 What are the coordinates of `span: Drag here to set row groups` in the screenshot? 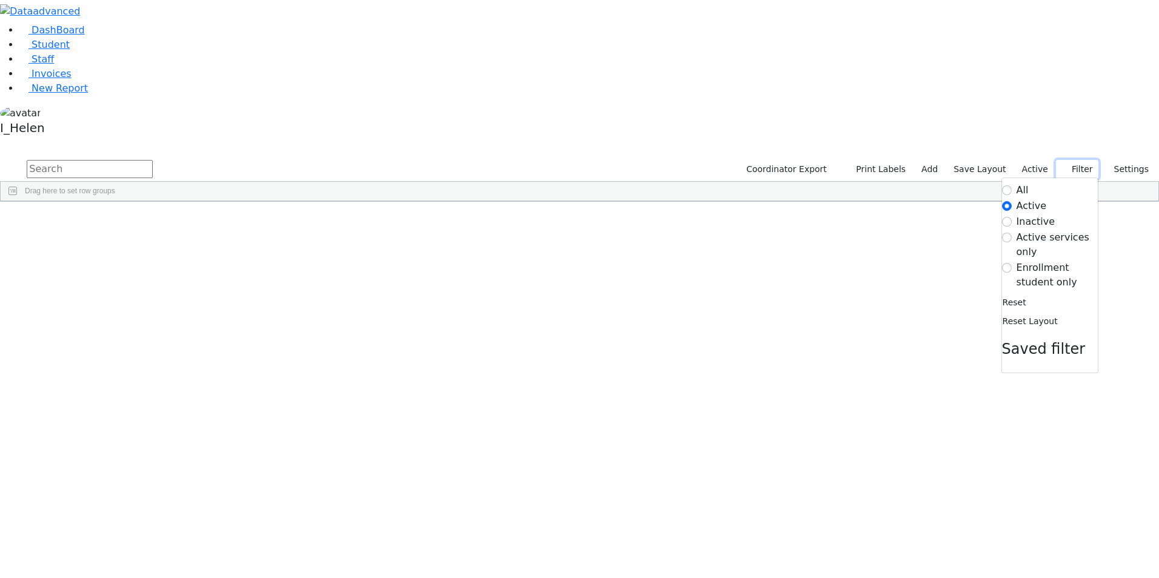 It's located at (70, 191).